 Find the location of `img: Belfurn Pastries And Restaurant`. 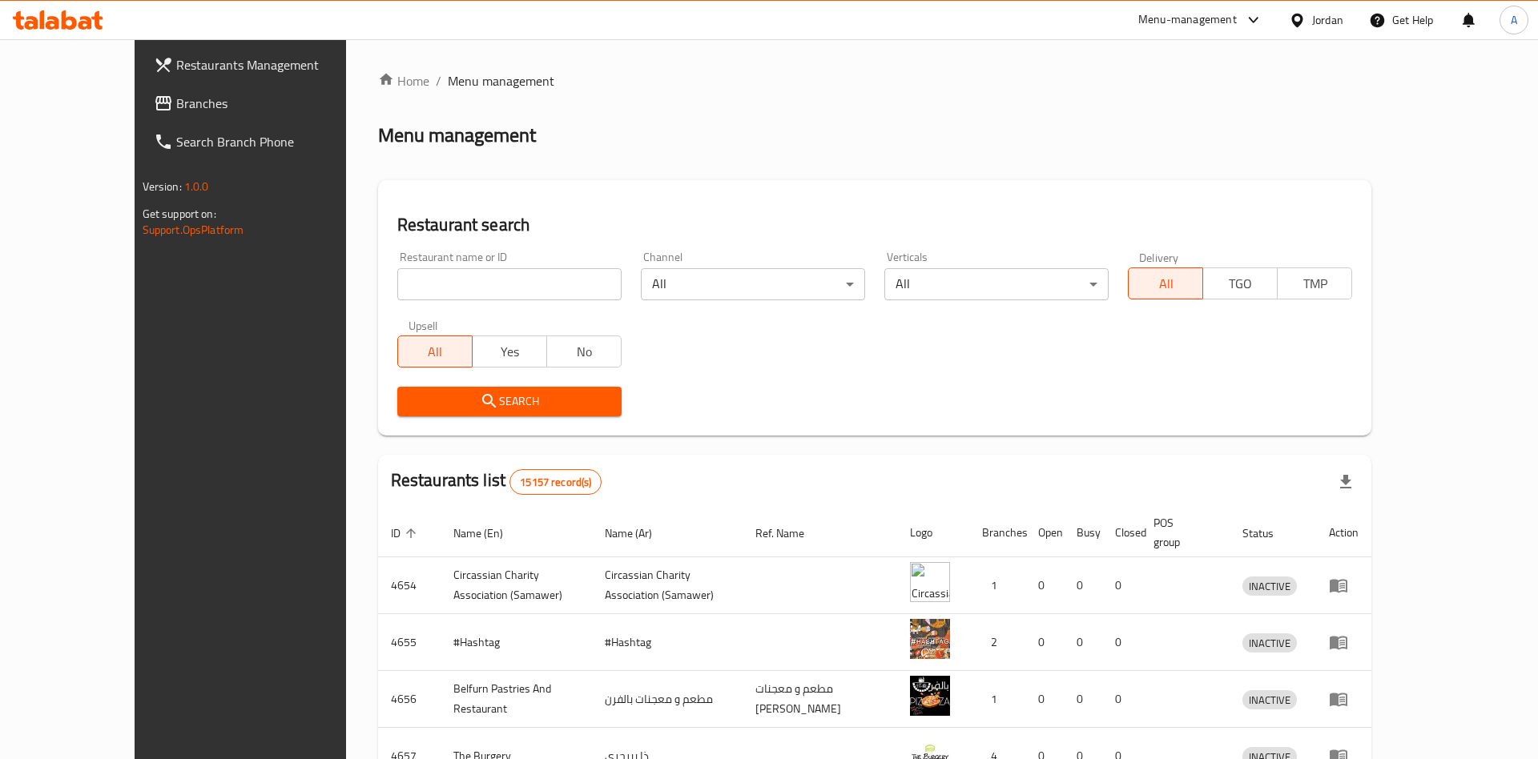

img: Belfurn Pastries And Restaurant is located at coordinates (930, 696).